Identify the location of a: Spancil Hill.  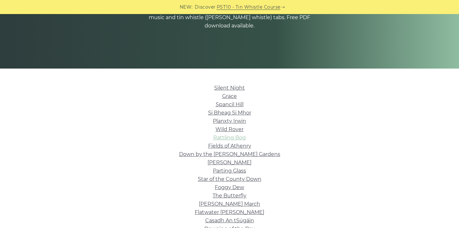
(230, 104).